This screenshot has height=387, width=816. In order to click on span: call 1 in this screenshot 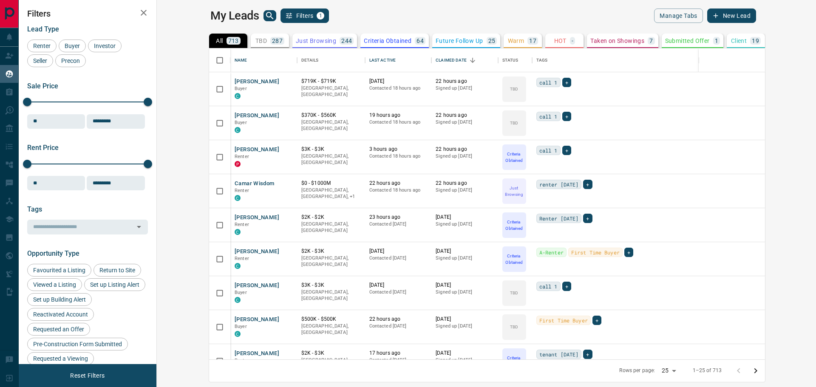, I will do `click(548, 150)`.